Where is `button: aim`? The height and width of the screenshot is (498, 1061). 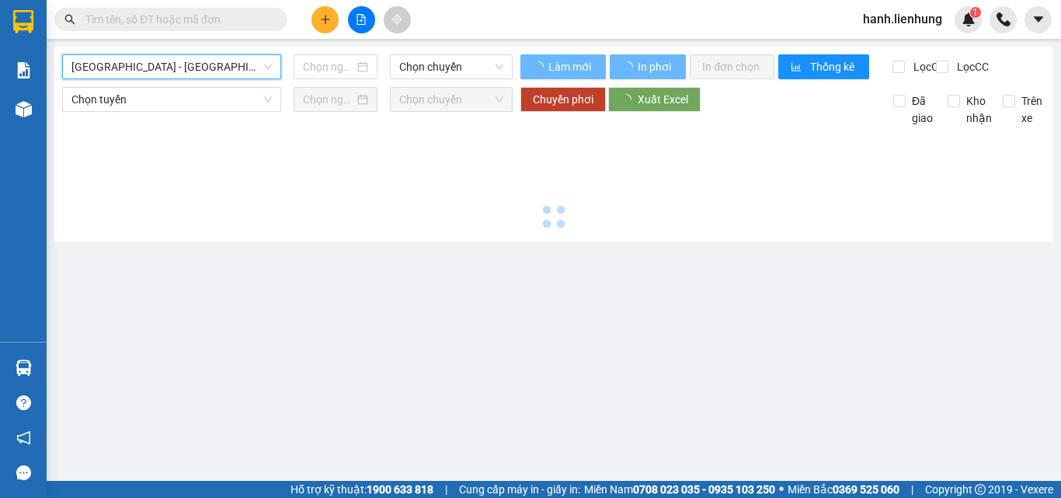
button: aim is located at coordinates (397, 19).